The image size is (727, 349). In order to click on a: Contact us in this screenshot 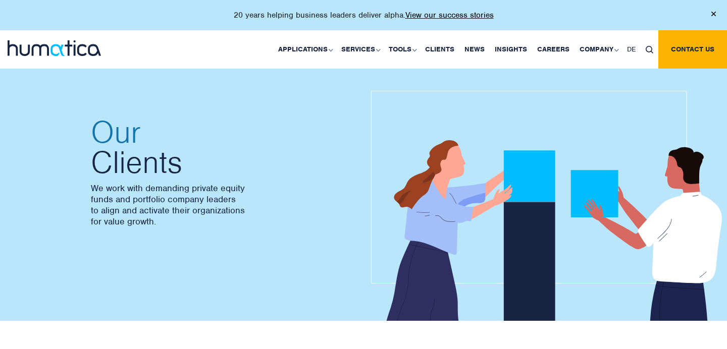, I will do `click(692, 49)`.